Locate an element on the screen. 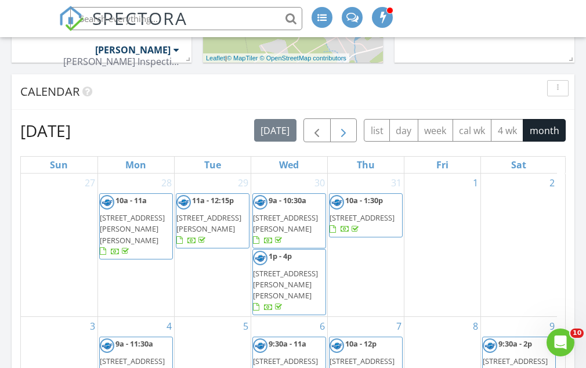  a: Go to August 3, 2025 is located at coordinates (92, 326).